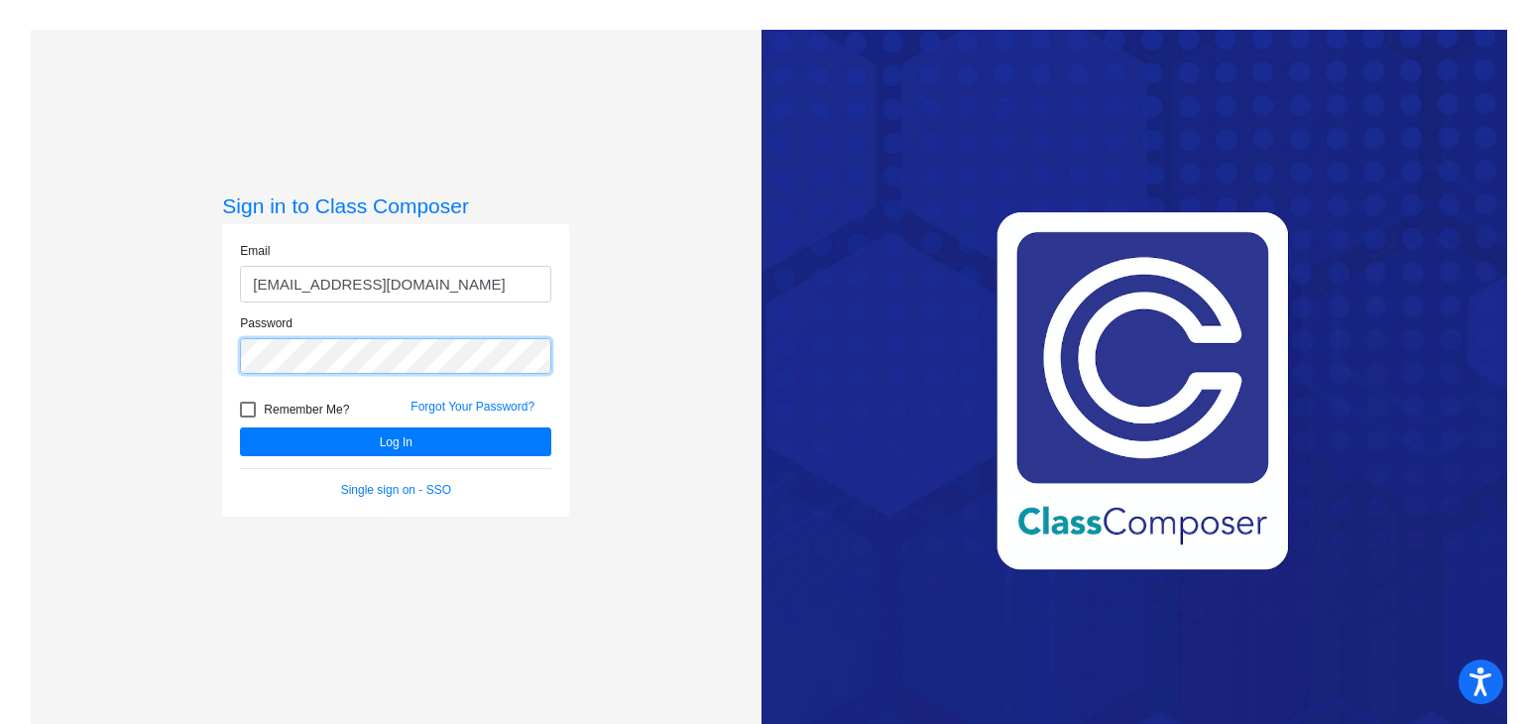  I want to click on span: Remember Me?, so click(306, 409).